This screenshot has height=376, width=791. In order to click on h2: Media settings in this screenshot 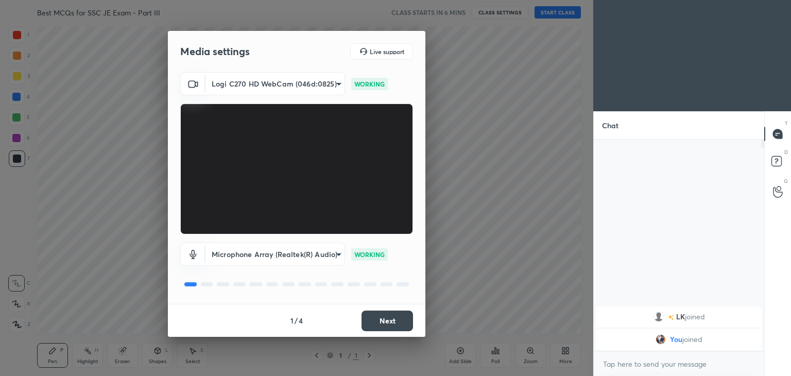, I will do `click(215, 52)`.